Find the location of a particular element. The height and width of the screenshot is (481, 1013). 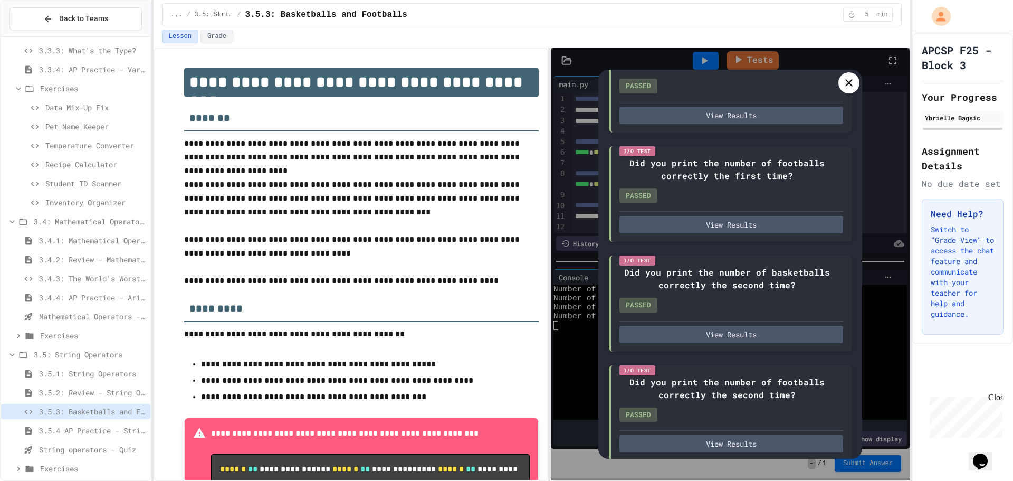

h2: Assignment Details is located at coordinates (962, 158).